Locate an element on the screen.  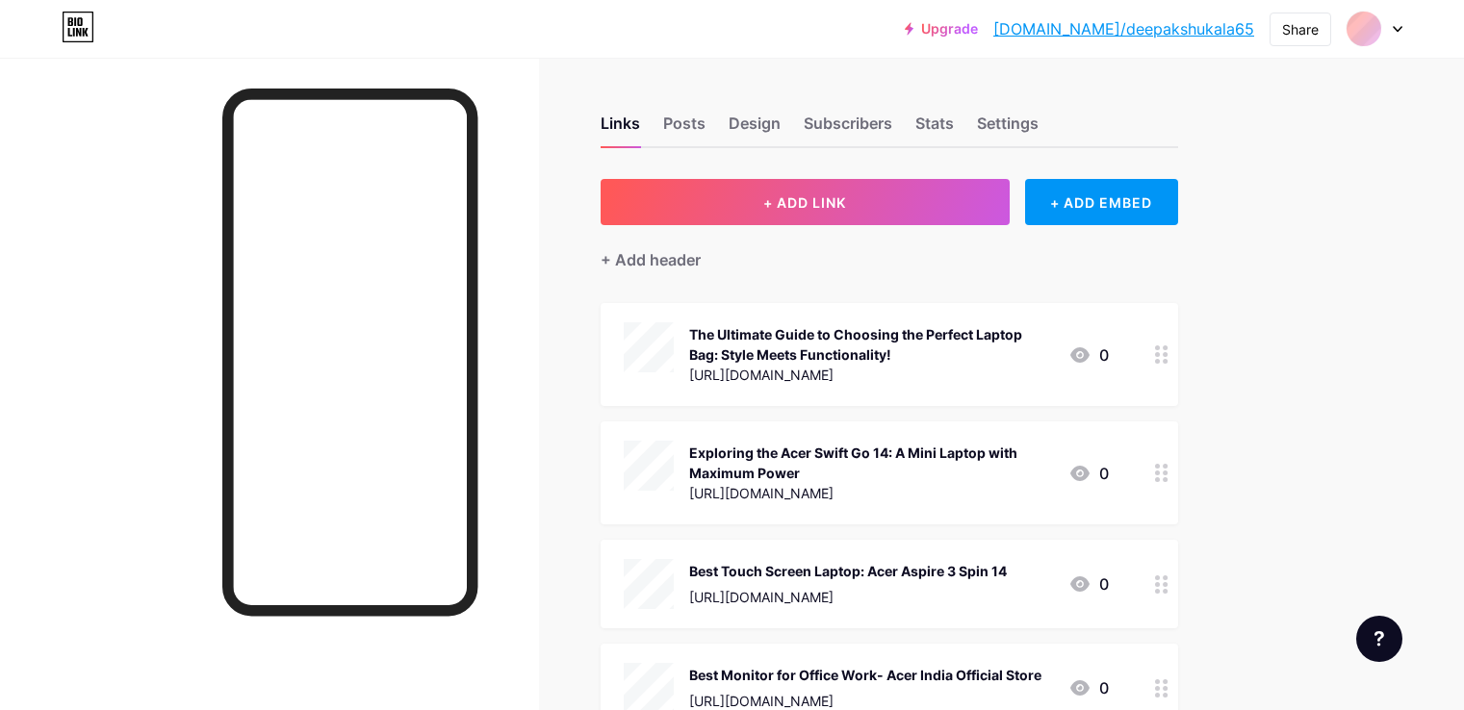
div: Stats is located at coordinates (935, 129).